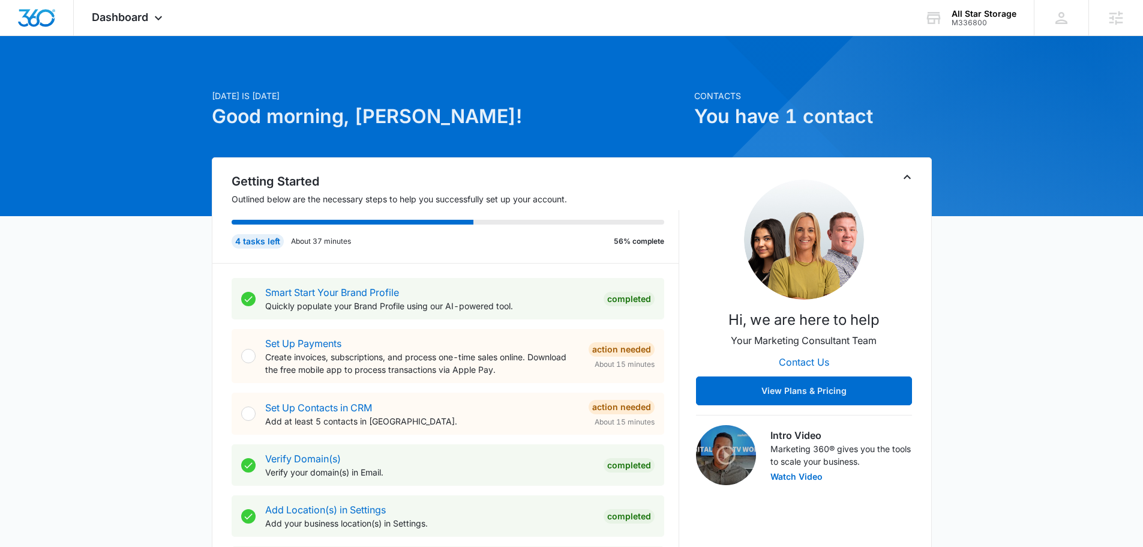 The width and height of the screenshot is (1143, 547). Describe the element at coordinates (430, 523) in the screenshot. I see `p: Add your business location(s) in Settings.` at that location.